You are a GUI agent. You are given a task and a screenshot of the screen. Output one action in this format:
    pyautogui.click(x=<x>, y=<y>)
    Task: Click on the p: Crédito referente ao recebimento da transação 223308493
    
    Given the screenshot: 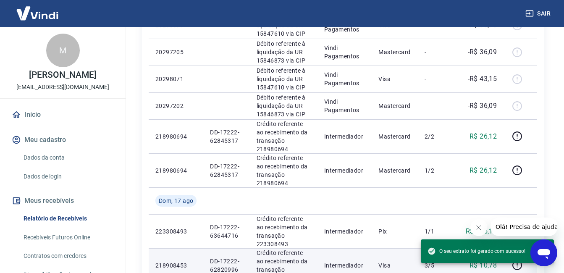 What is the action you would take?
    pyautogui.click(x=283, y=231)
    